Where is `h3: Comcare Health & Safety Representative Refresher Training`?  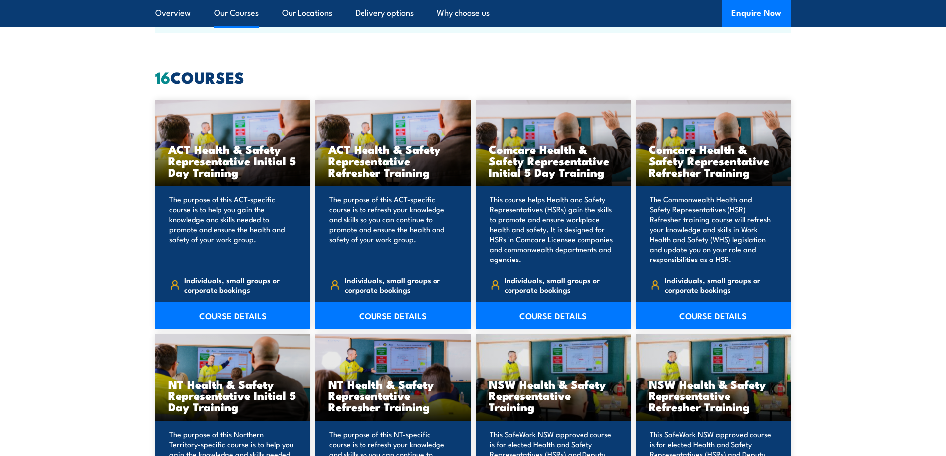 h3: Comcare Health & Safety Representative Refresher Training is located at coordinates (713, 160).